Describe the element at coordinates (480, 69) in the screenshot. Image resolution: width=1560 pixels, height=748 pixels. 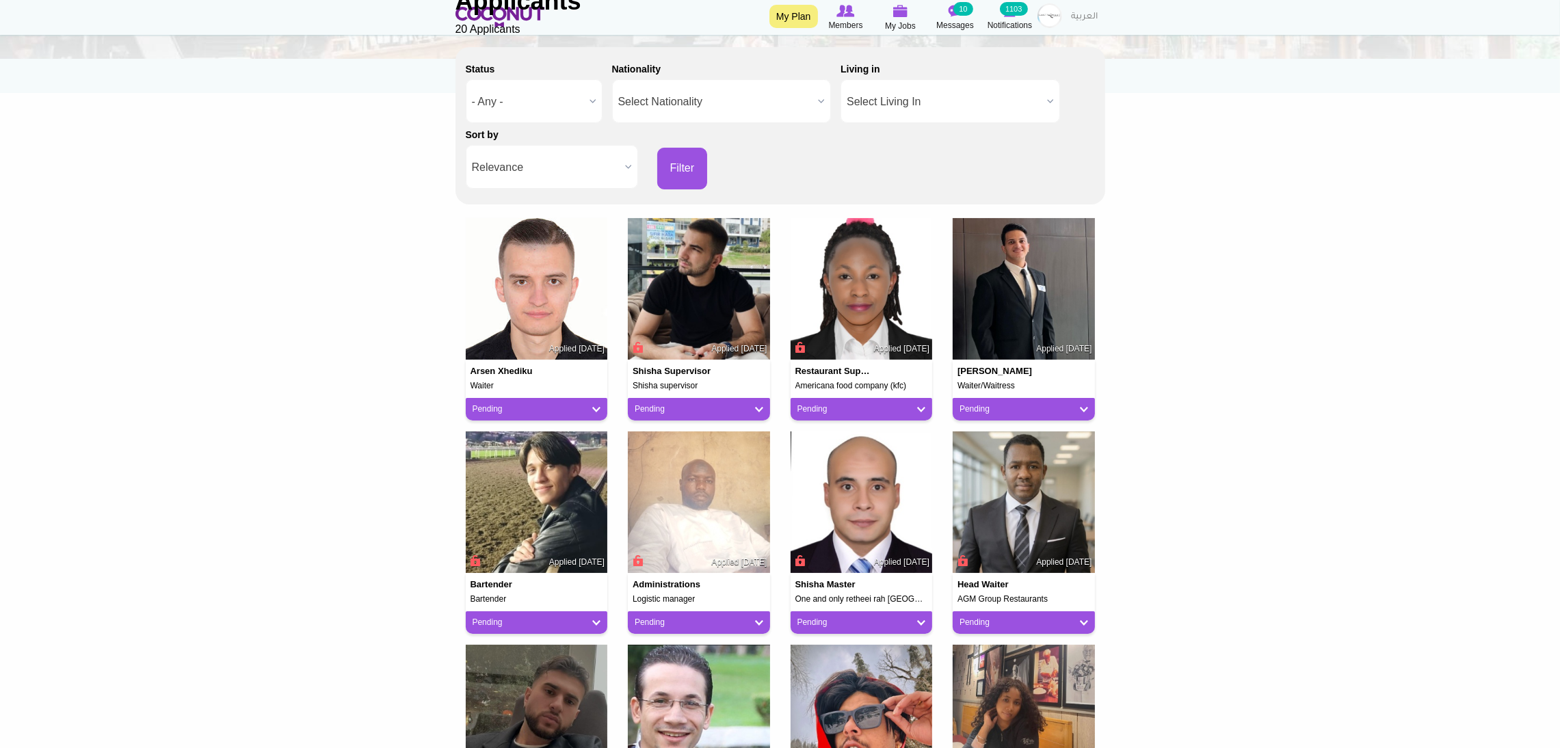
I see `label: Status` at that location.